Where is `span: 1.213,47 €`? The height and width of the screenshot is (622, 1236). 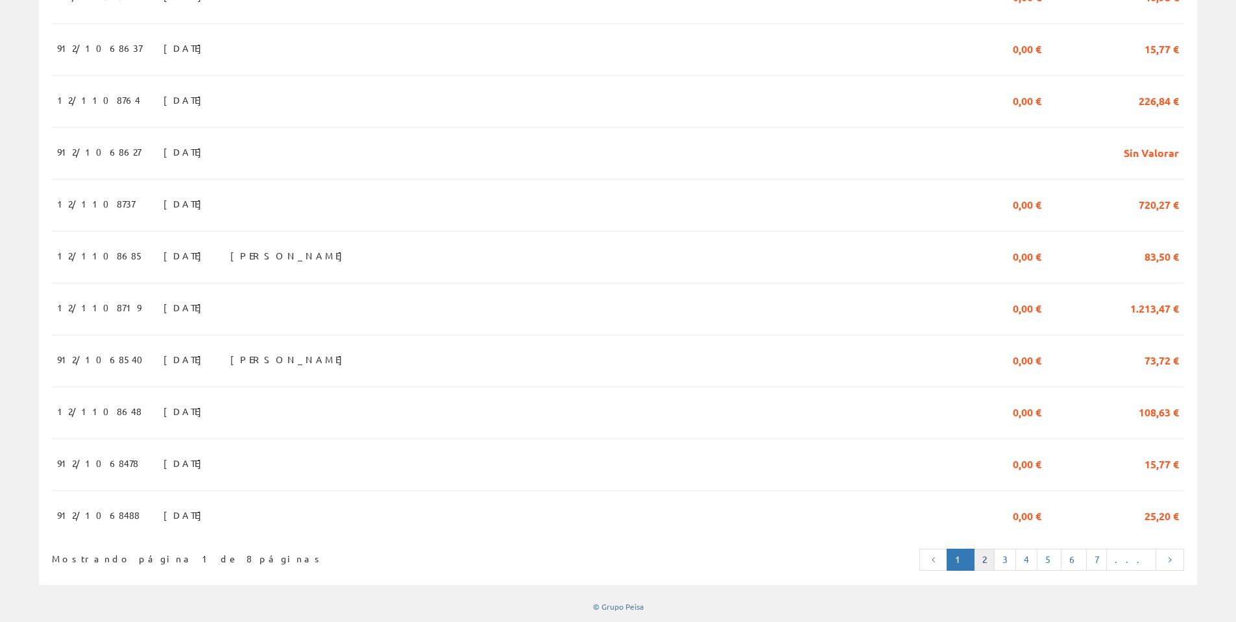
span: 1.213,47 € is located at coordinates (1154, 308).